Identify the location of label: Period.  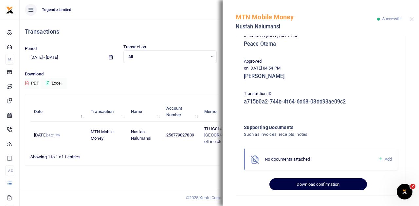
(31, 49).